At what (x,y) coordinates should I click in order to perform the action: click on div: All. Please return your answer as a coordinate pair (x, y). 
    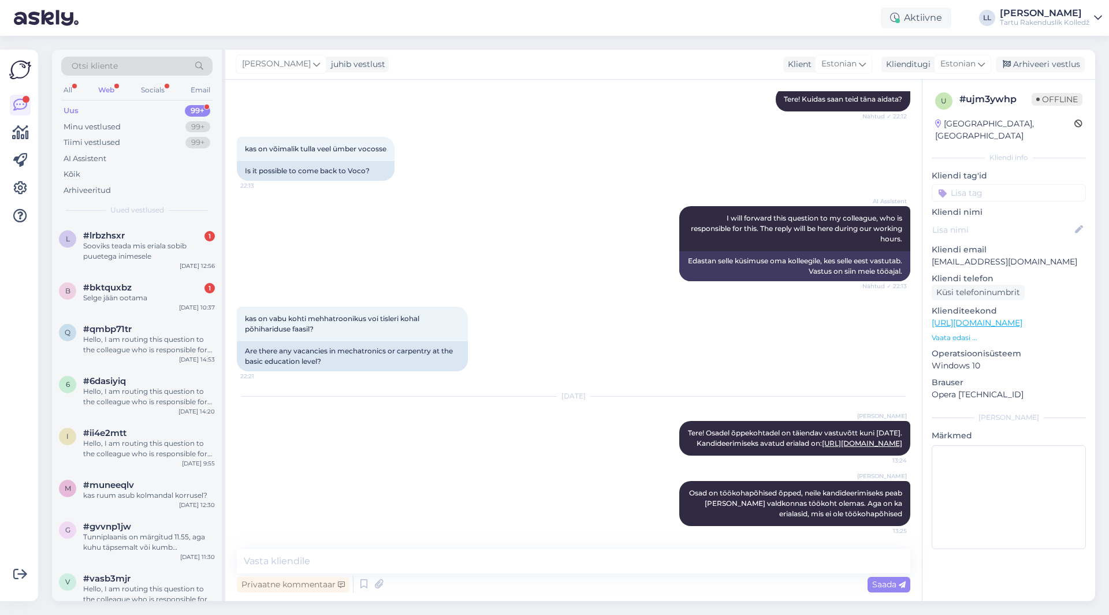
    Looking at the image, I should click on (68, 90).